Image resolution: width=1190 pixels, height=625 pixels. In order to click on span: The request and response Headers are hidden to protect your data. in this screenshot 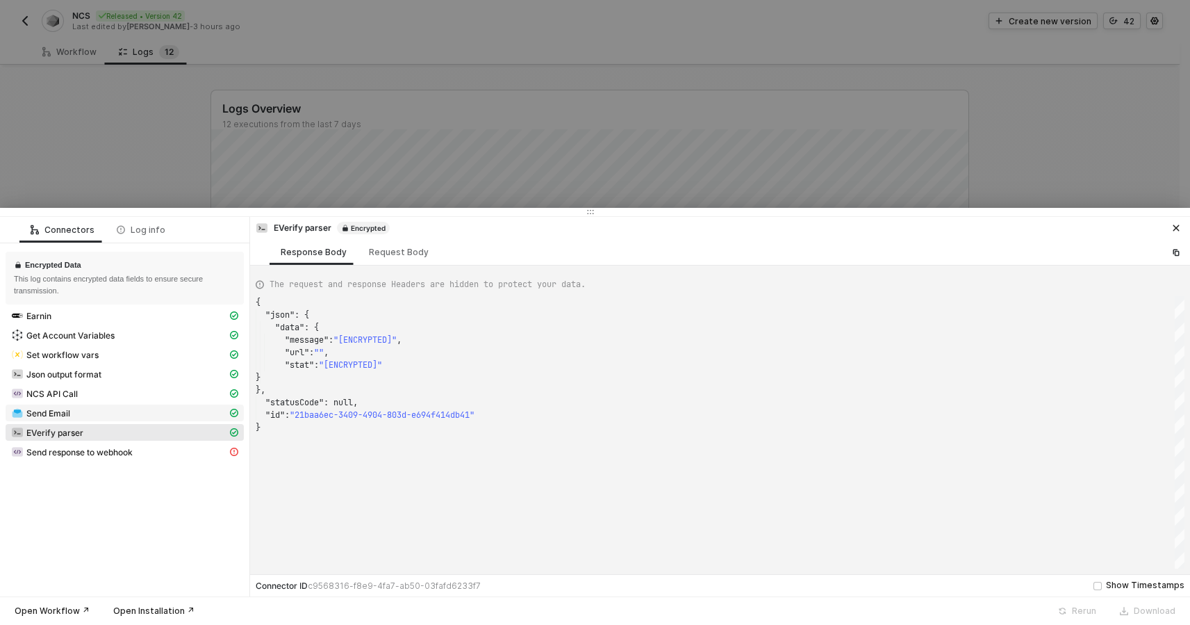, I will do `click(427, 284)`.